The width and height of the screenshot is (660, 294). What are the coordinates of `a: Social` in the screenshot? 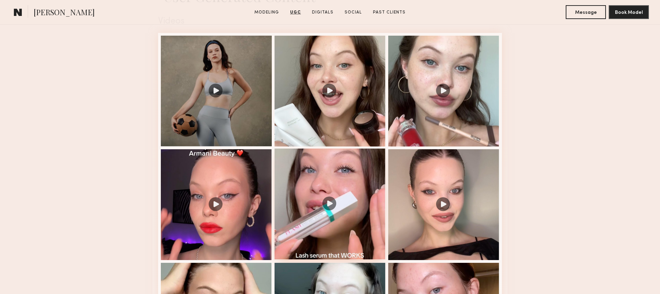 It's located at (353, 12).